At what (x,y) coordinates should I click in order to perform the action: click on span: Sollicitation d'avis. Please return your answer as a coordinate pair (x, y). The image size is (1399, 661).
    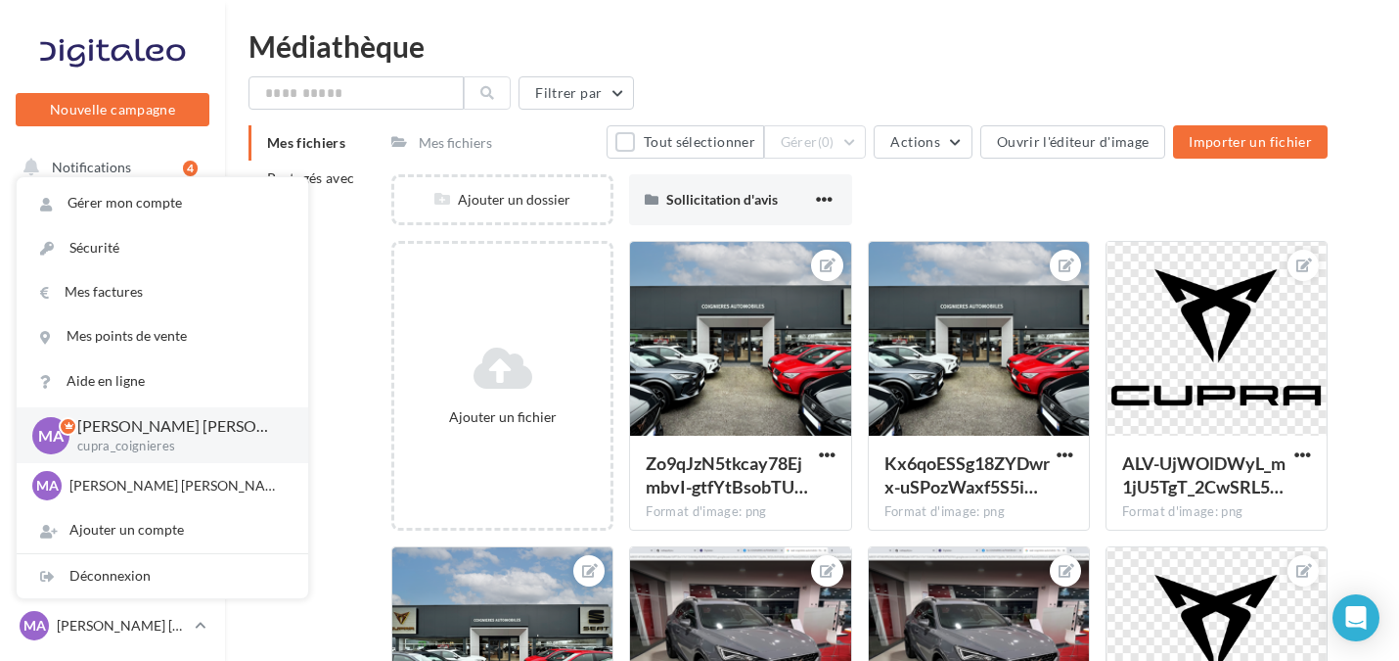
    Looking at the image, I should click on (722, 199).